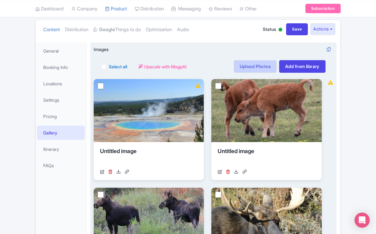  I want to click on span: Images, so click(101, 49).